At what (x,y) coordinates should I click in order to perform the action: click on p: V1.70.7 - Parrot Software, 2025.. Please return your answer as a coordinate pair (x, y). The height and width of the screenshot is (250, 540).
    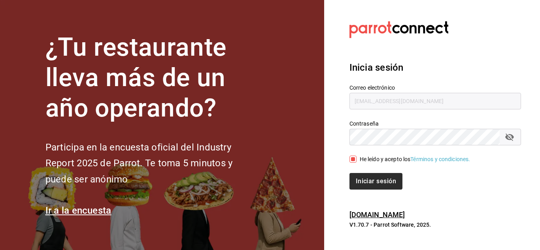
    Looking at the image, I should click on (435, 225).